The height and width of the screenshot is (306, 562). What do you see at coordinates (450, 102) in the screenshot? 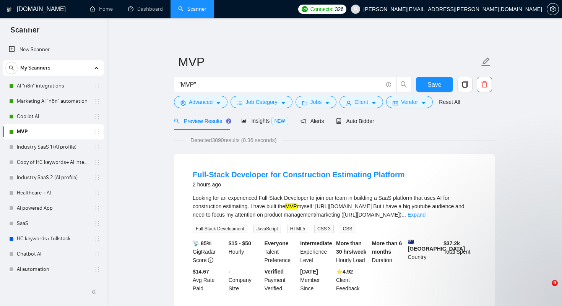
I see `a: Reset All` at bounding box center [450, 102].